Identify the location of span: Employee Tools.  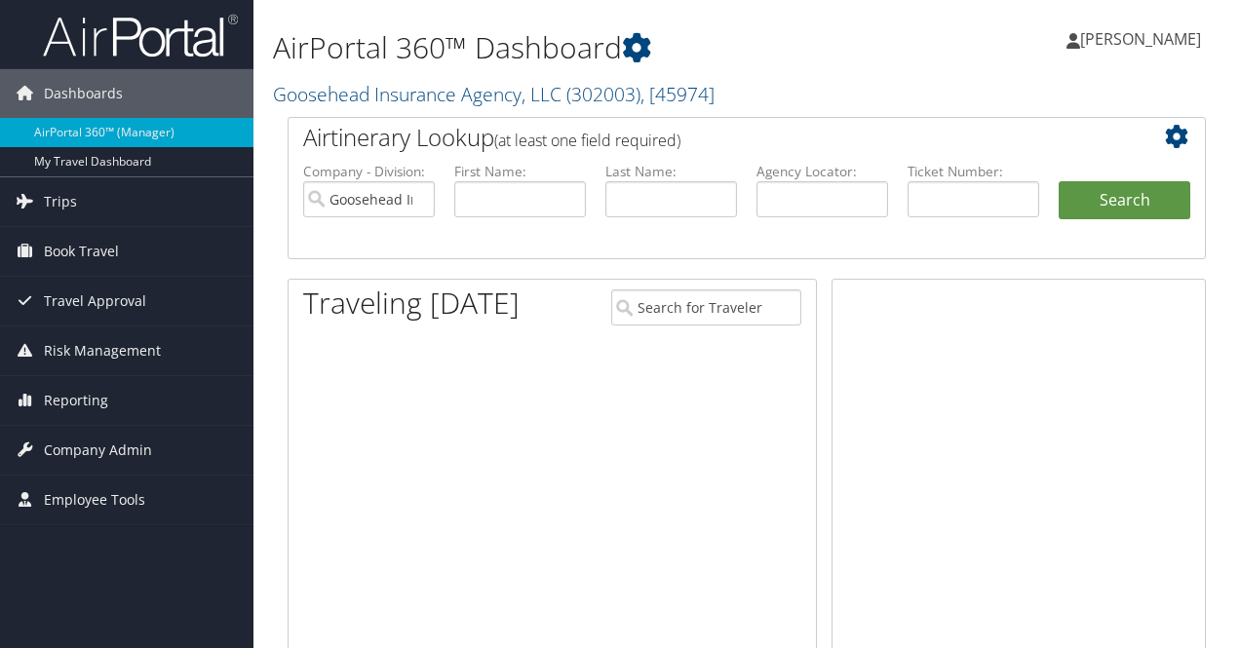
(95, 500).